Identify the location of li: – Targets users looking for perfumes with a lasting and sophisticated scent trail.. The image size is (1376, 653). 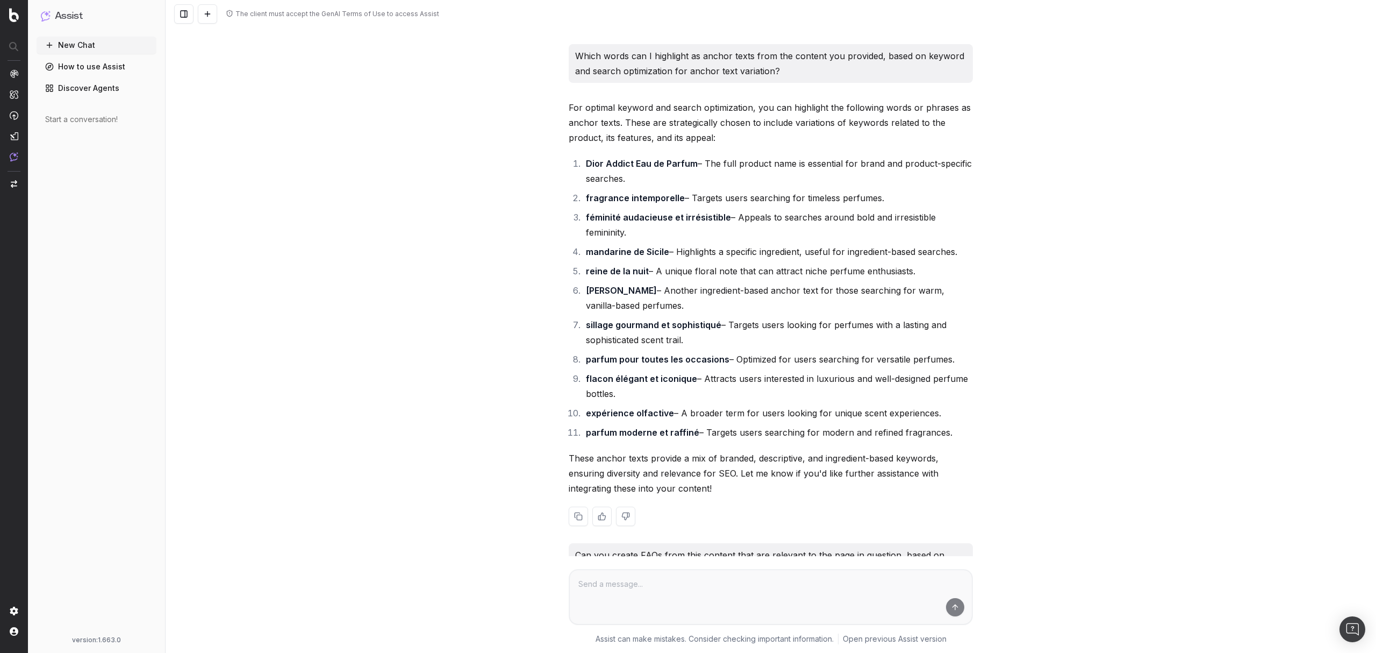
(778, 332).